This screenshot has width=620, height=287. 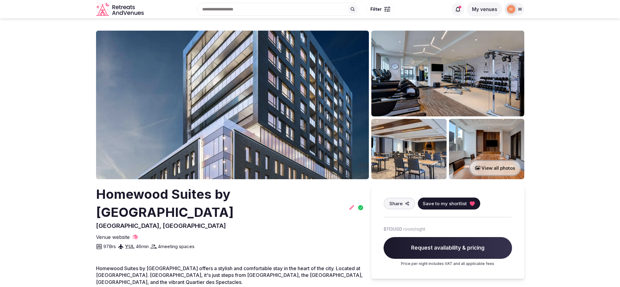 What do you see at coordinates (485, 9) in the screenshot?
I see `button: My venues` at bounding box center [485, 9].